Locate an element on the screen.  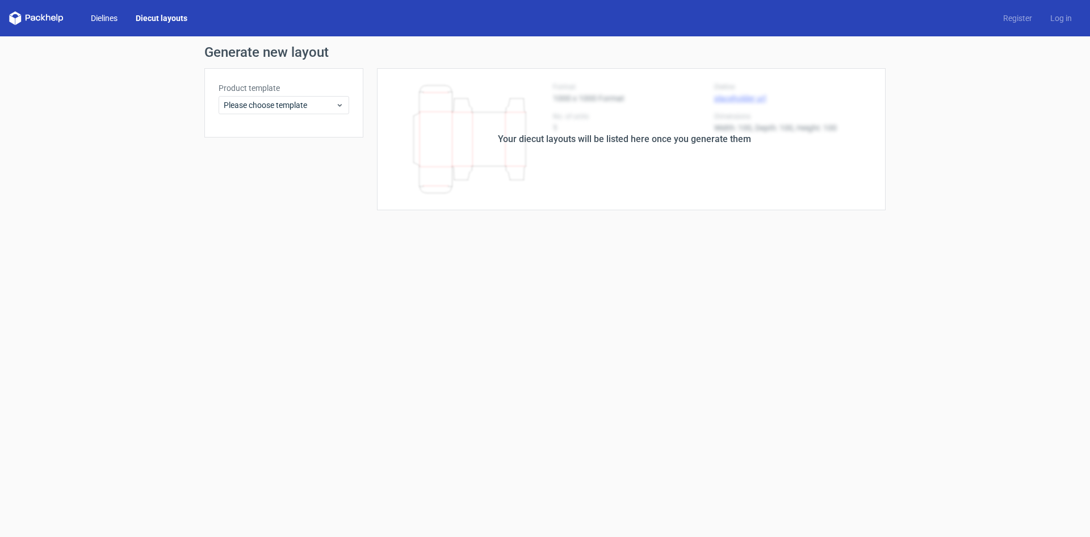
a: Dielines is located at coordinates (104, 18).